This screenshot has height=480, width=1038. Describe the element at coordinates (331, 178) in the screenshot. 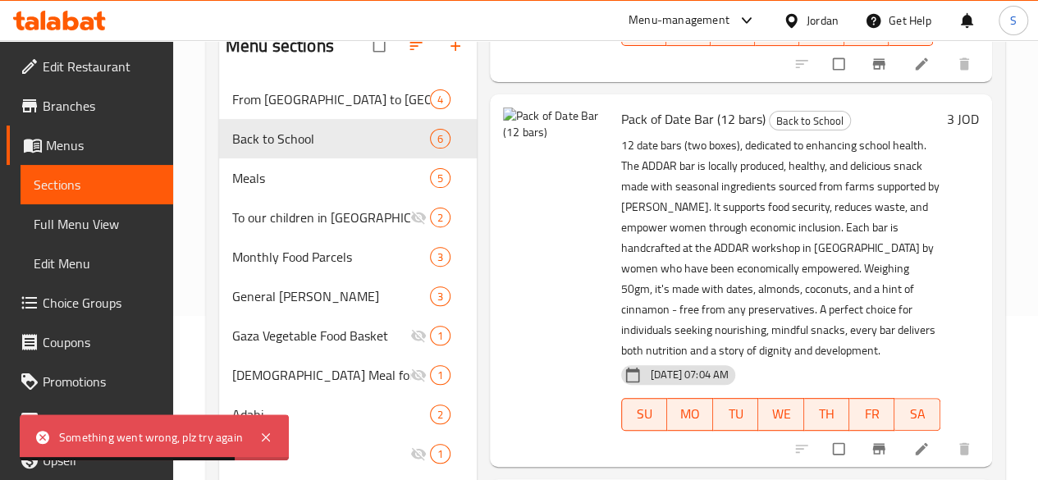

I see `span: Meals` at that location.